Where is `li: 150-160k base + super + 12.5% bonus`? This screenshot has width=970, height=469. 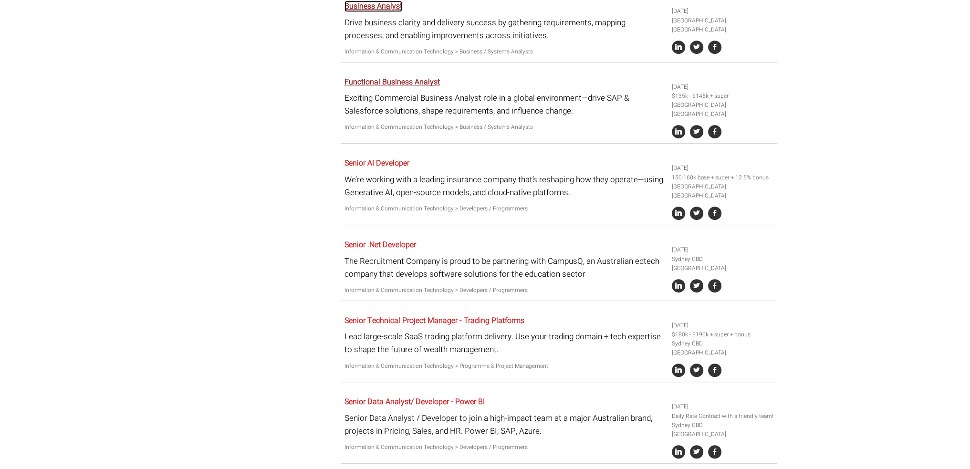
li: 150-160k base + super + 12.5% bonus is located at coordinates (723, 178).